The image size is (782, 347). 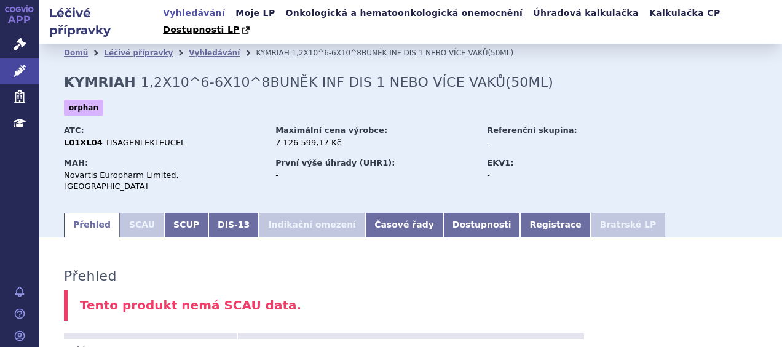 What do you see at coordinates (207, 30) in the screenshot?
I see `a: Dostupnosti LP` at bounding box center [207, 30].